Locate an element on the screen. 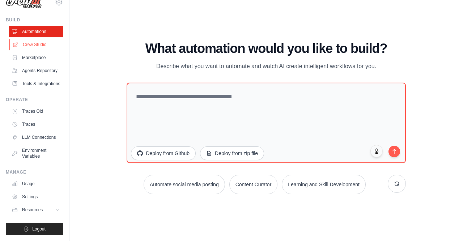 The height and width of the screenshot is (241, 463). div: Build is located at coordinates (34, 20).